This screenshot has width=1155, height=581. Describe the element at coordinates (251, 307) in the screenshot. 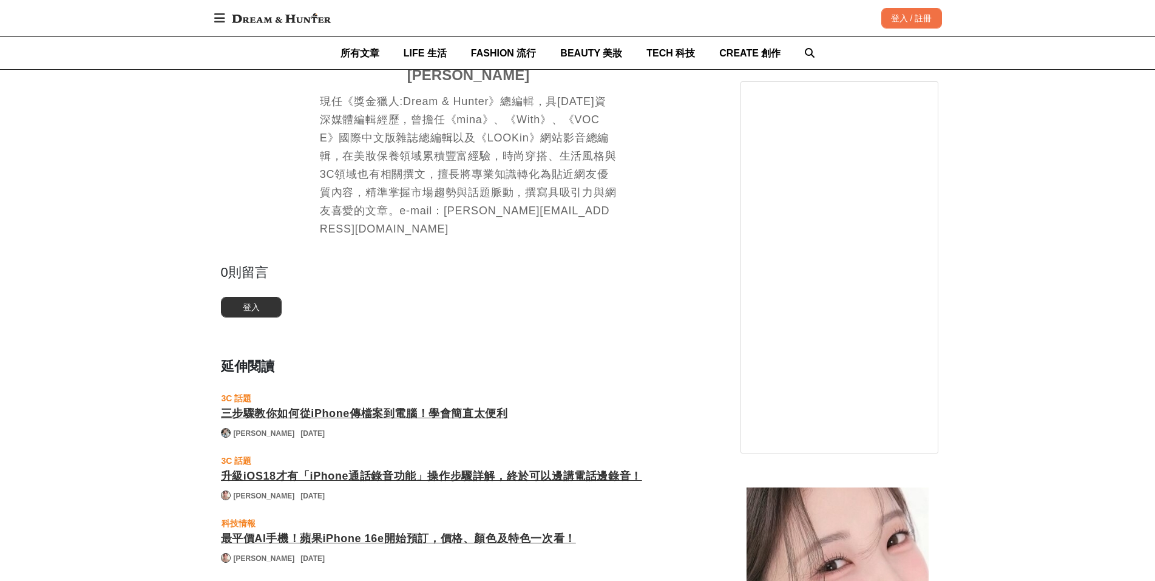

I see `button: 登入` at that location.